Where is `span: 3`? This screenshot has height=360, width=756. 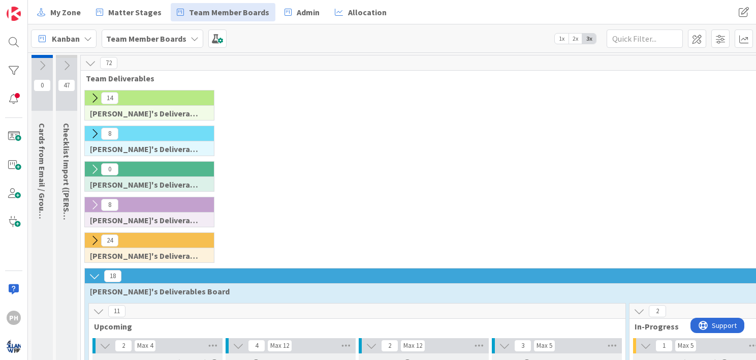 span: 3 is located at coordinates (522, 345).